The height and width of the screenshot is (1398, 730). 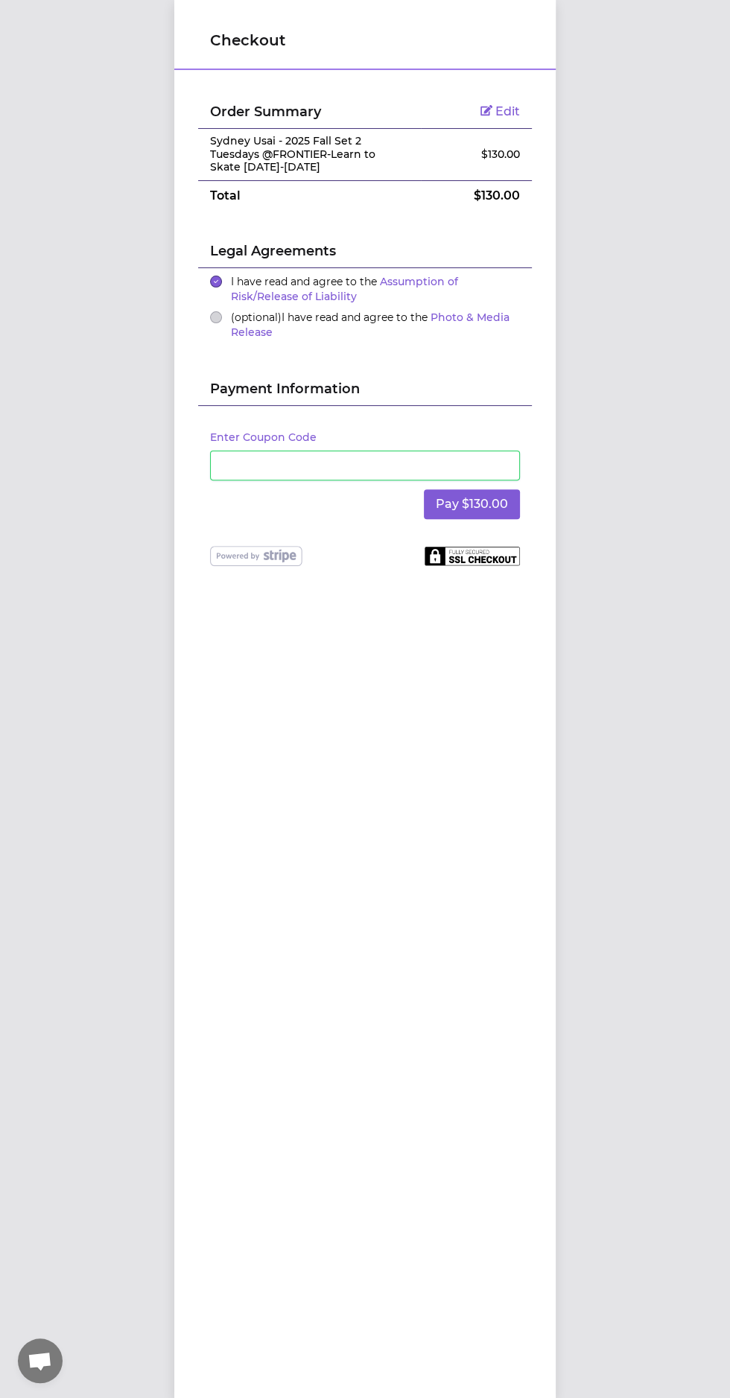 I want to click on img: Fully secured SSL checkout, so click(x=472, y=556).